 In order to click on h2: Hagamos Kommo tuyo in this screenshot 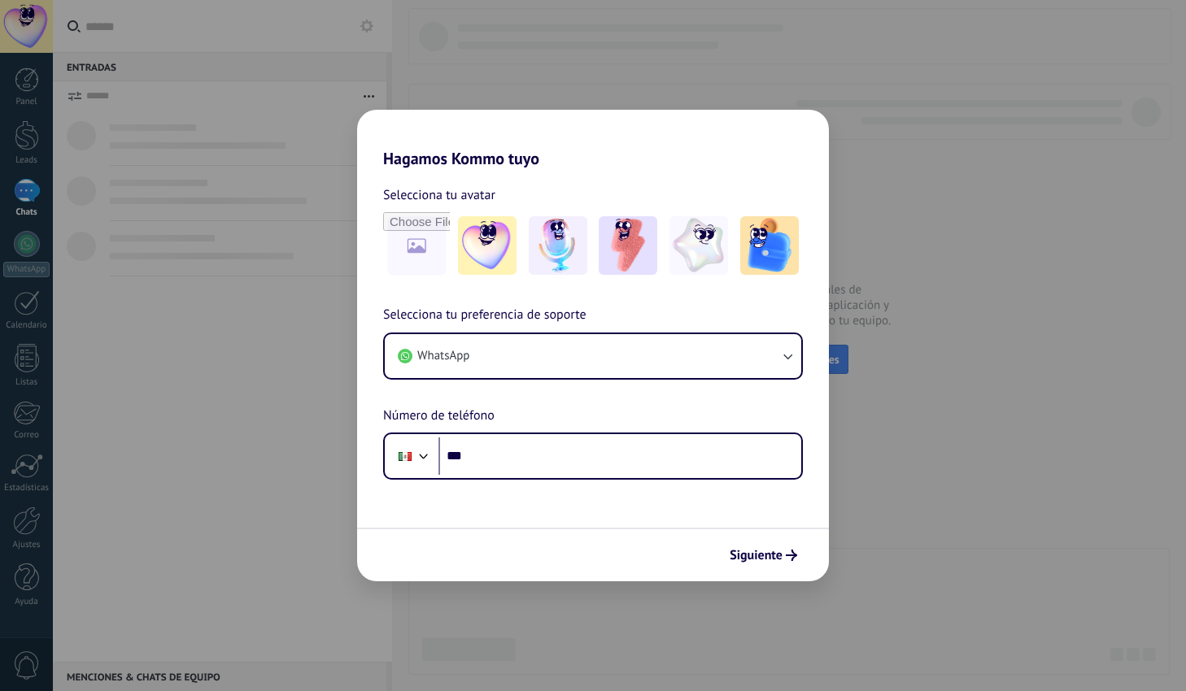, I will do `click(593, 139)`.